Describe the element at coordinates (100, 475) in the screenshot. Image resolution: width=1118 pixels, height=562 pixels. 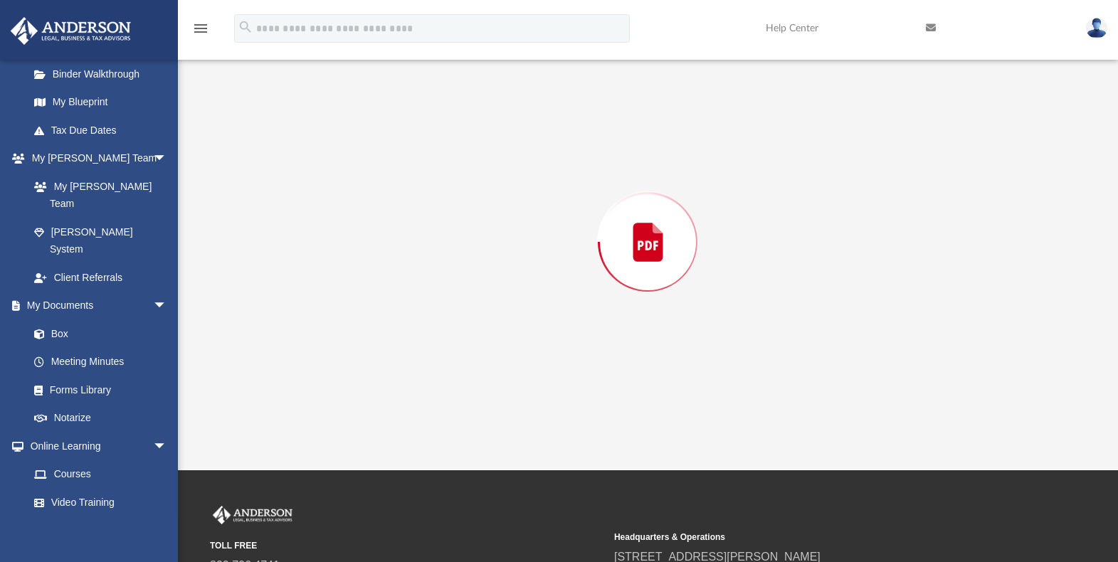
I see `a: Courses` at that location.